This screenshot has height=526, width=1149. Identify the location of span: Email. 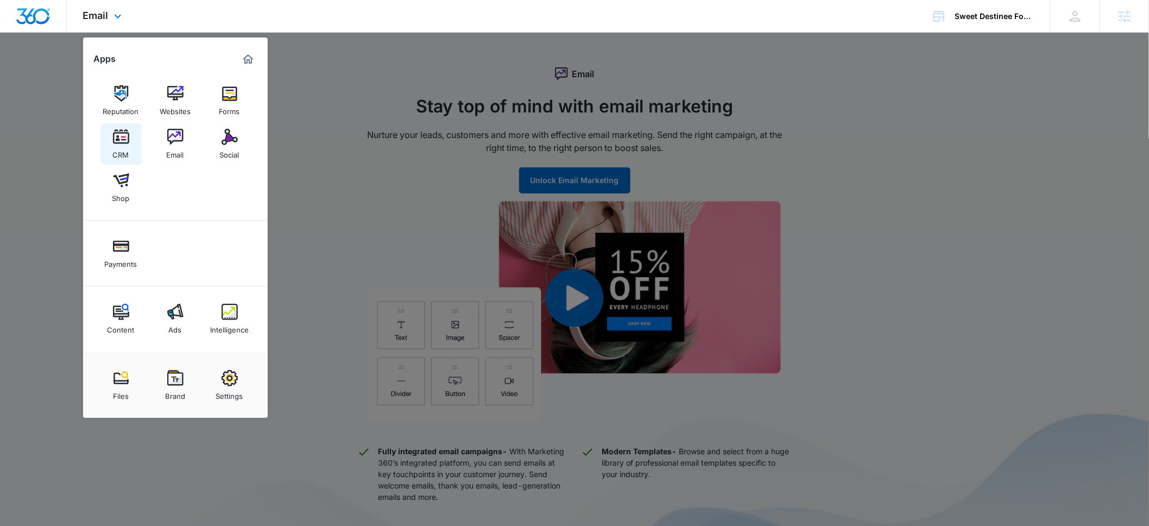
(96, 15).